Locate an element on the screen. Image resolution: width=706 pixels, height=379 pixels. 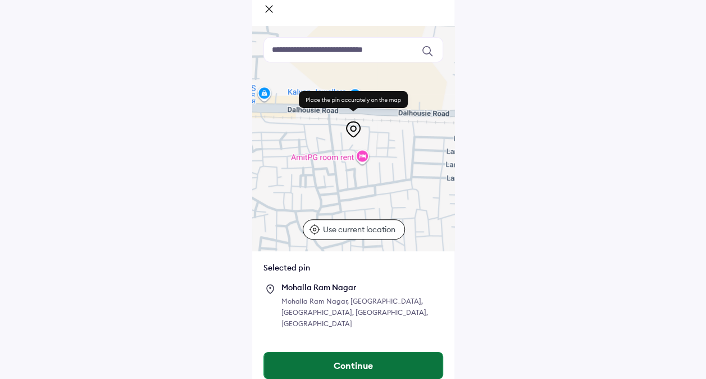
div: Mohalla Ram Nagar is located at coordinates (362, 287).